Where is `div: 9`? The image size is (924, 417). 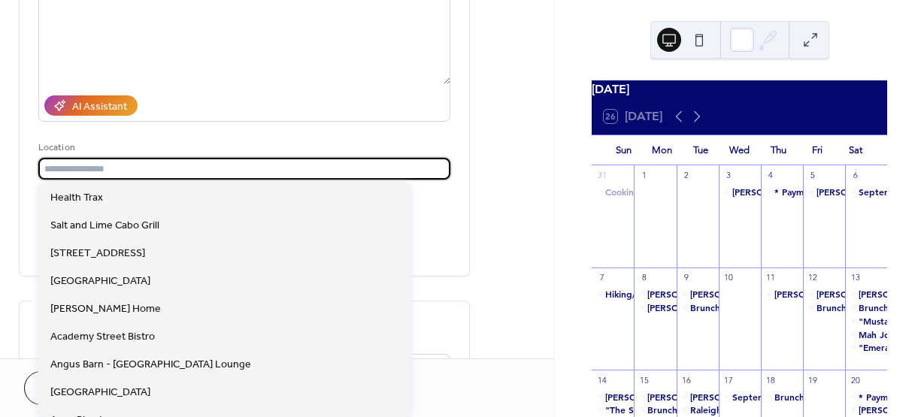 div: 9 is located at coordinates (686, 277).